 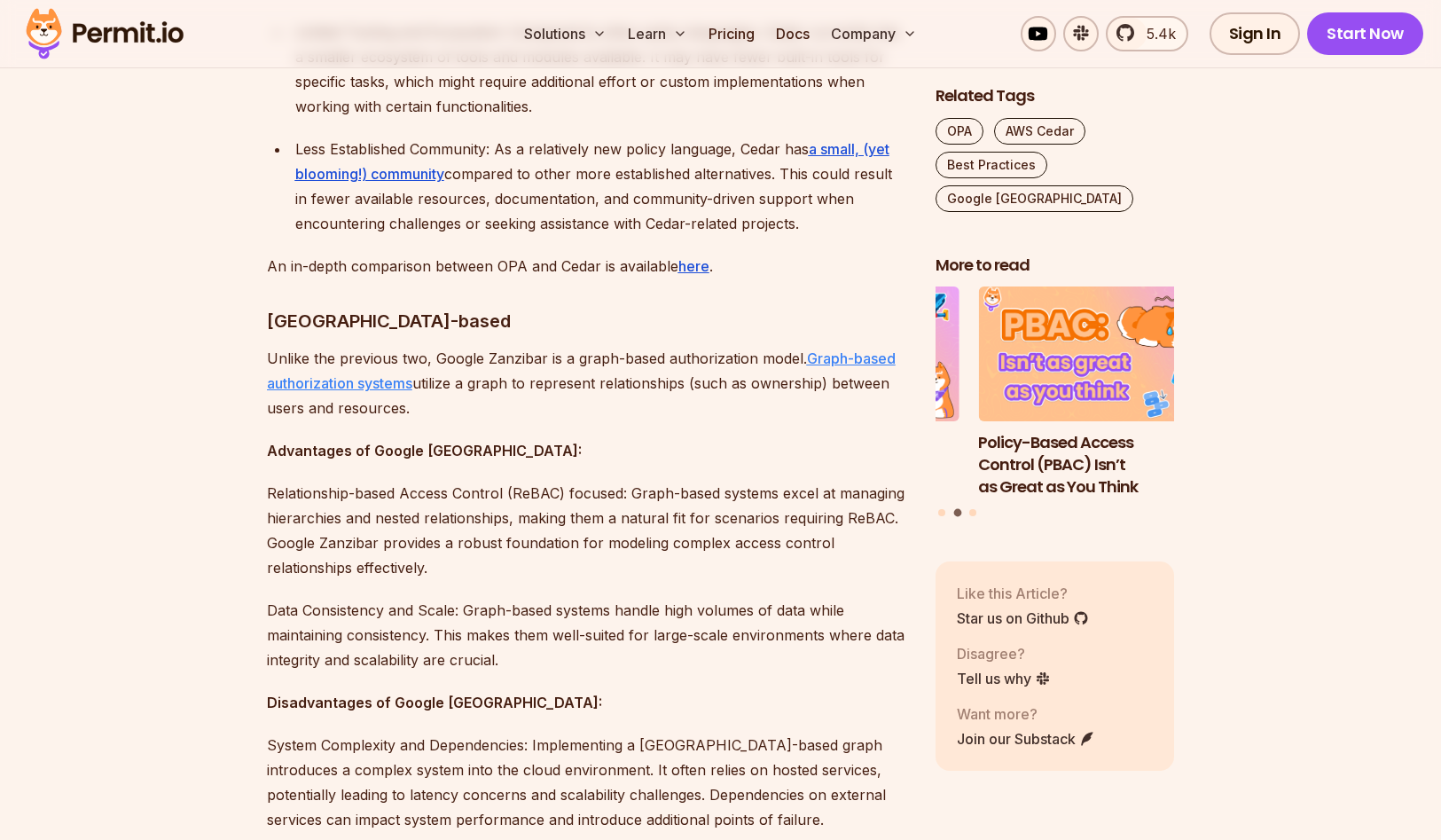 I want to click on a: a small, (yet blooming!) community, so click(x=593, y=161).